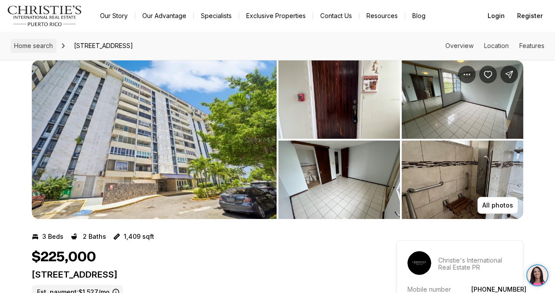  What do you see at coordinates (498, 205) in the screenshot?
I see `button: All photos` at bounding box center [498, 205].